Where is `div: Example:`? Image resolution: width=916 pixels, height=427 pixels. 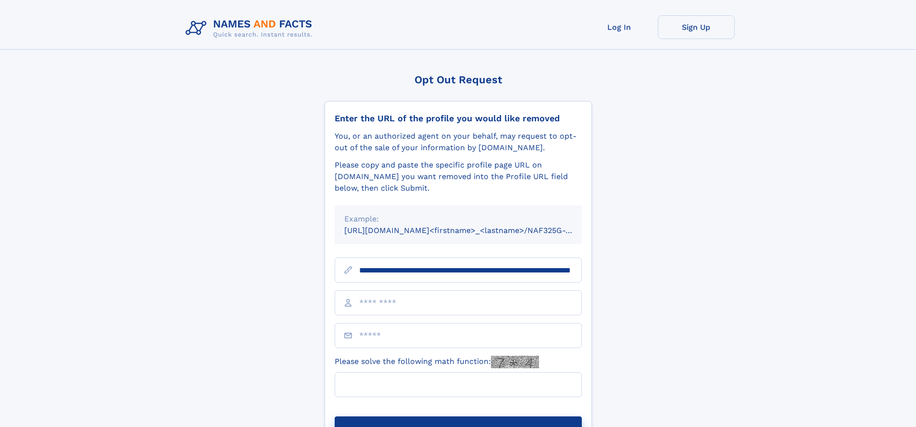
div: Example: is located at coordinates (458, 219).